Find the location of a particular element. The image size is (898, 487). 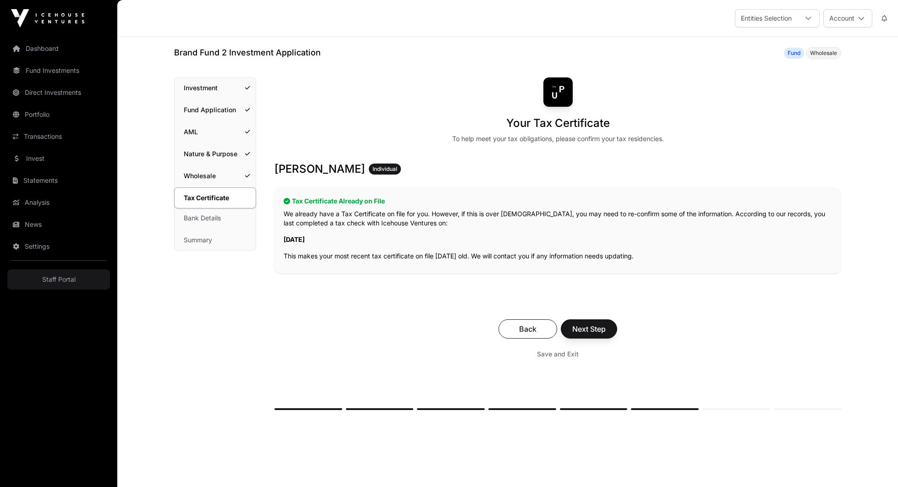

a: Fund Application is located at coordinates (215, 110).